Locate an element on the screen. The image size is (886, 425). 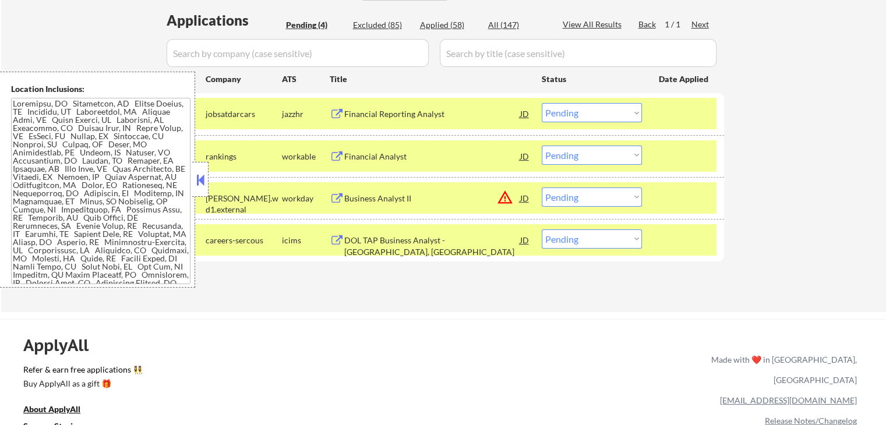
input: Search by company (case sensitive) is located at coordinates (298, 53).